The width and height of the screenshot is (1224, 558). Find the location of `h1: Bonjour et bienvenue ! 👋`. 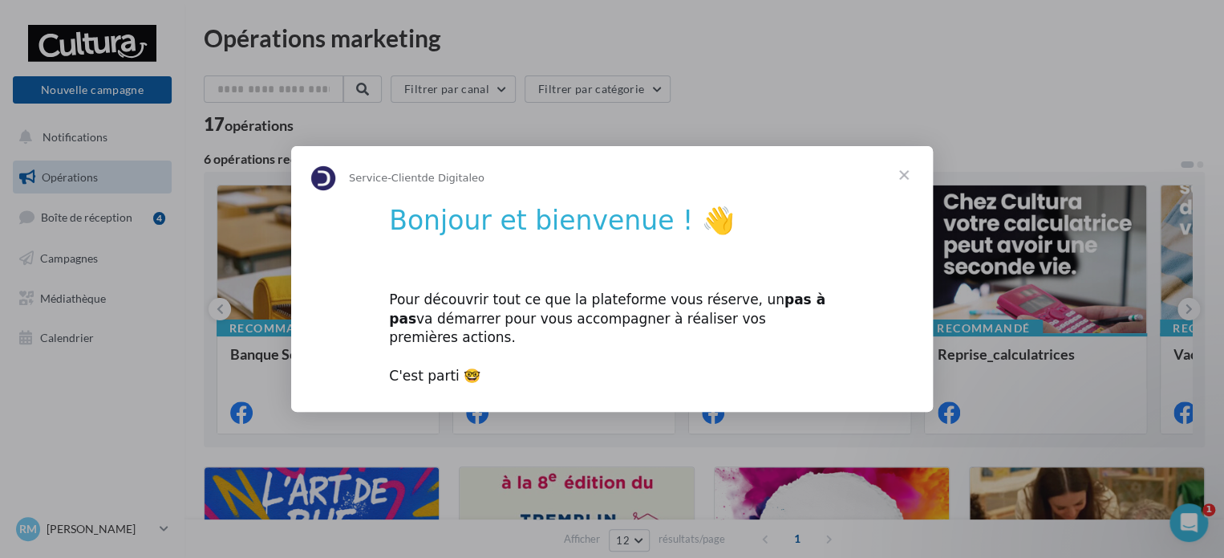

h1: Bonjour et bienvenue ! 👋 is located at coordinates (612, 225).